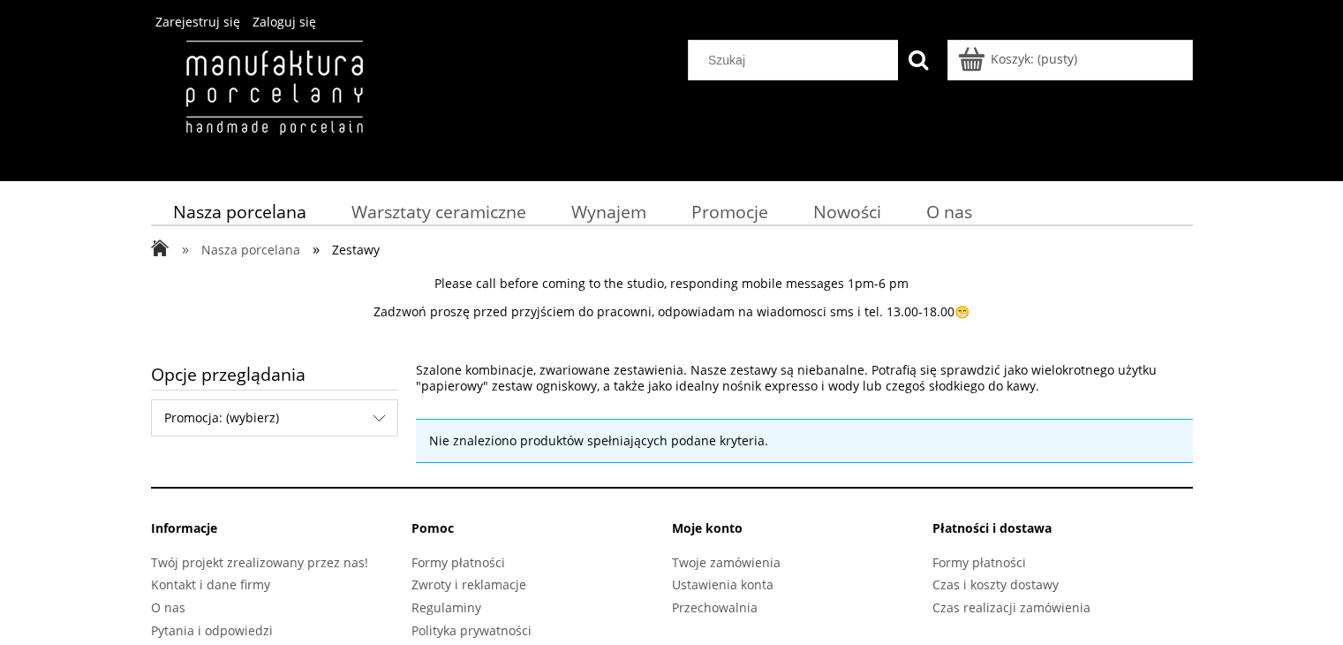 The width and height of the screenshot is (1343, 645). I want to click on span: Promocja: (wybierz), so click(275, 418).